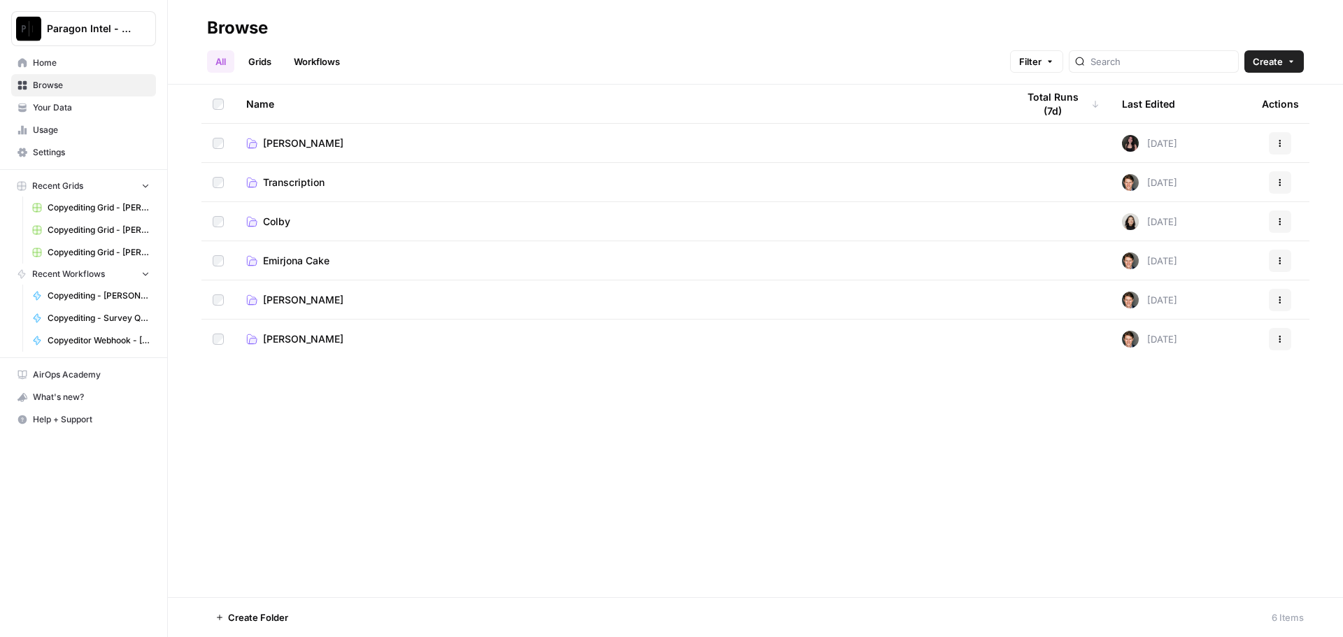 The width and height of the screenshot is (1343, 637). What do you see at coordinates (621, 183) in the screenshot?
I see `a: Transcription` at bounding box center [621, 183].